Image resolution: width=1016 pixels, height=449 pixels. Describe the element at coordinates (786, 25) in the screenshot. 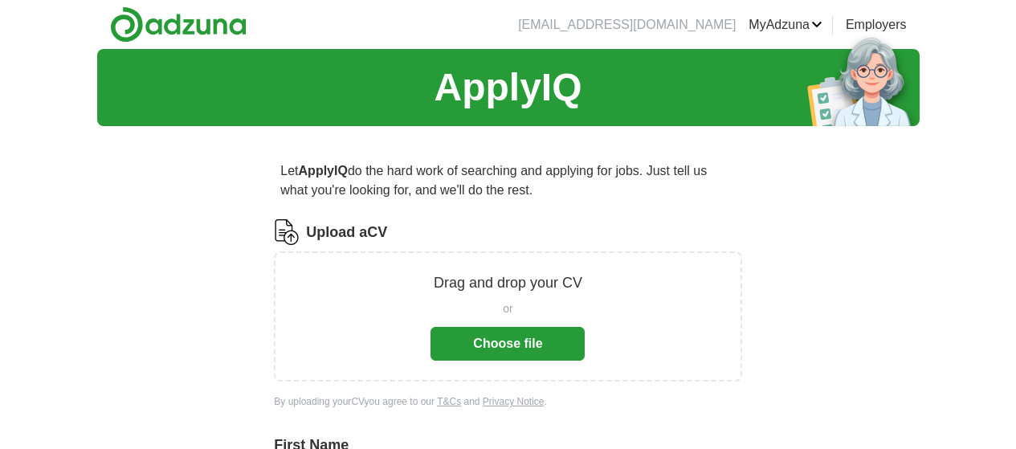

I see `a: MyAdzuna` at that location.